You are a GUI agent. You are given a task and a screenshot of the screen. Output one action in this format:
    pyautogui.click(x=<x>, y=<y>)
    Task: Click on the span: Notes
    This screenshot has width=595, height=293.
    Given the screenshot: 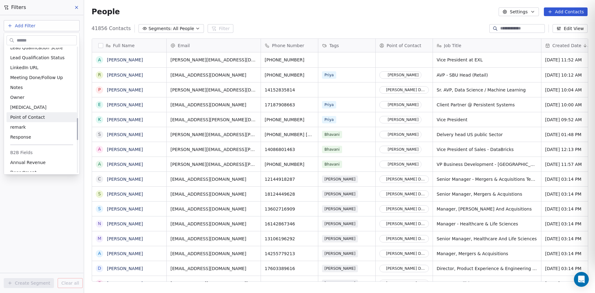 What is the action you would take?
    pyautogui.click(x=16, y=87)
    